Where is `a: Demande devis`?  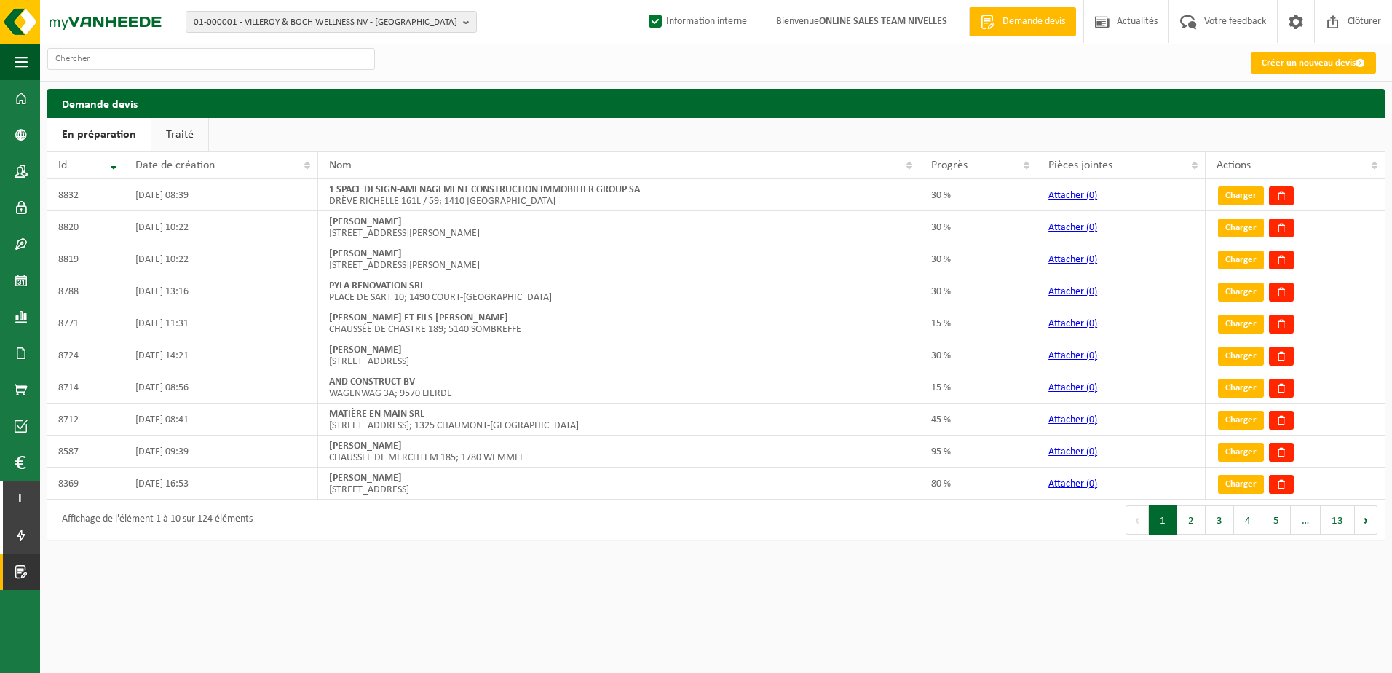 a: Demande devis is located at coordinates (1022, 22).